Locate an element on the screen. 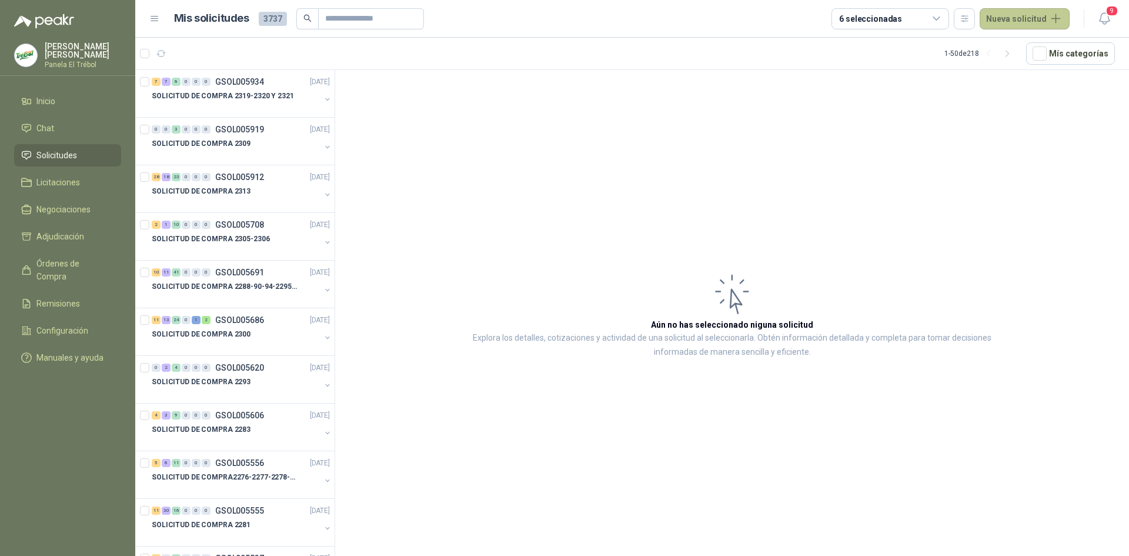 The width and height of the screenshot is (1129, 556). h3: Aún no has seleccionado niguna solicitud is located at coordinates (732, 325).